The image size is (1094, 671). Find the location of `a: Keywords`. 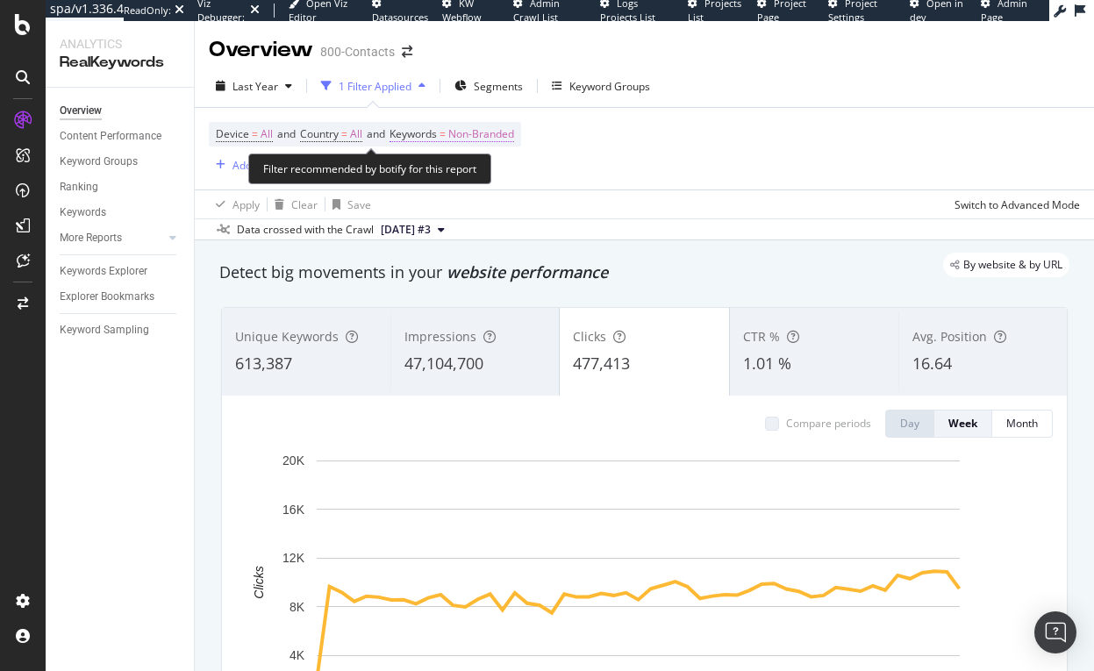

a: Keywords is located at coordinates (120, 212).